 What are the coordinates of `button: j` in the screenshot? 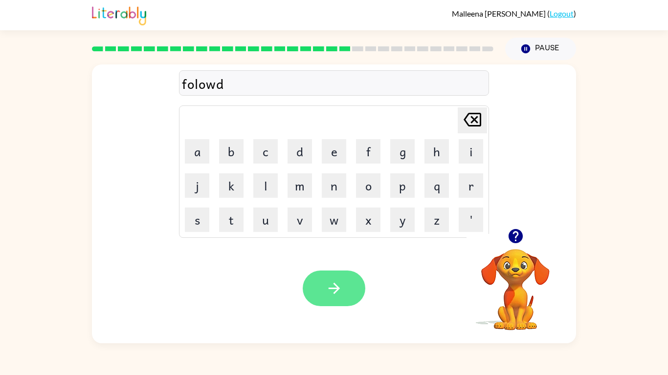 It's located at (197, 186).